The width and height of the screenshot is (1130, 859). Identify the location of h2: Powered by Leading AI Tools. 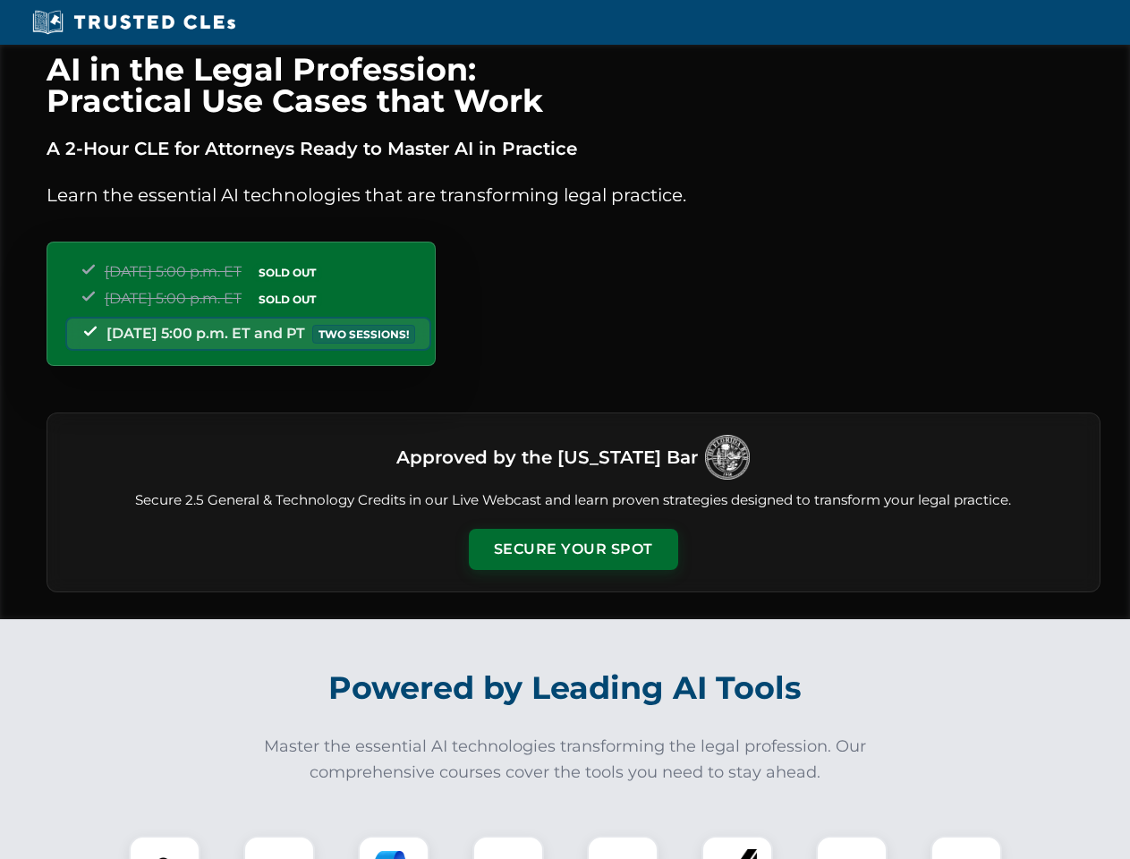
(565, 688).